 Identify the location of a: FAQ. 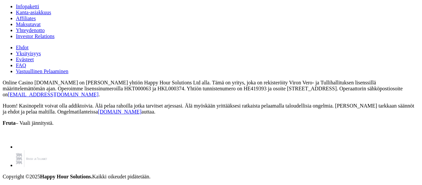
(21, 65).